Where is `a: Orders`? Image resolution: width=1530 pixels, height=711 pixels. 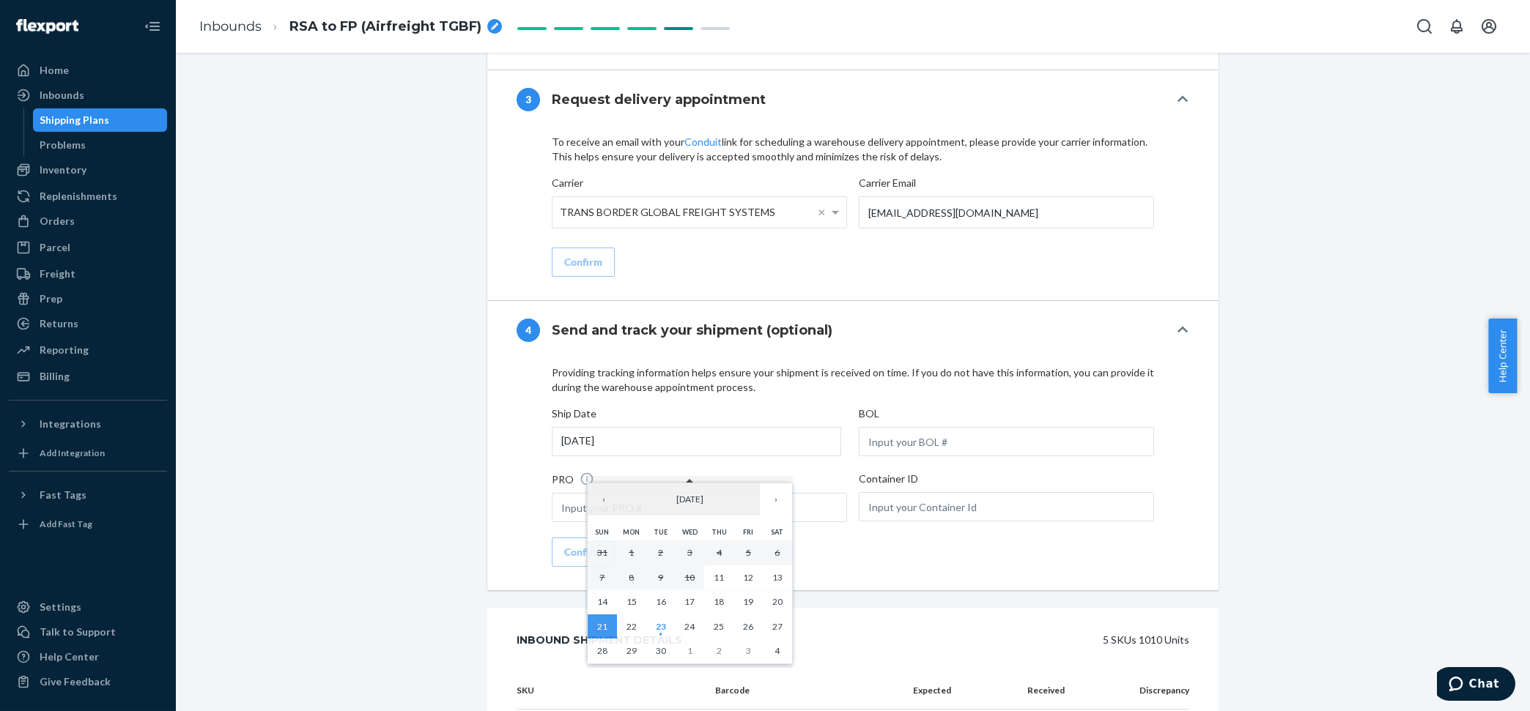 a: Orders is located at coordinates (88, 221).